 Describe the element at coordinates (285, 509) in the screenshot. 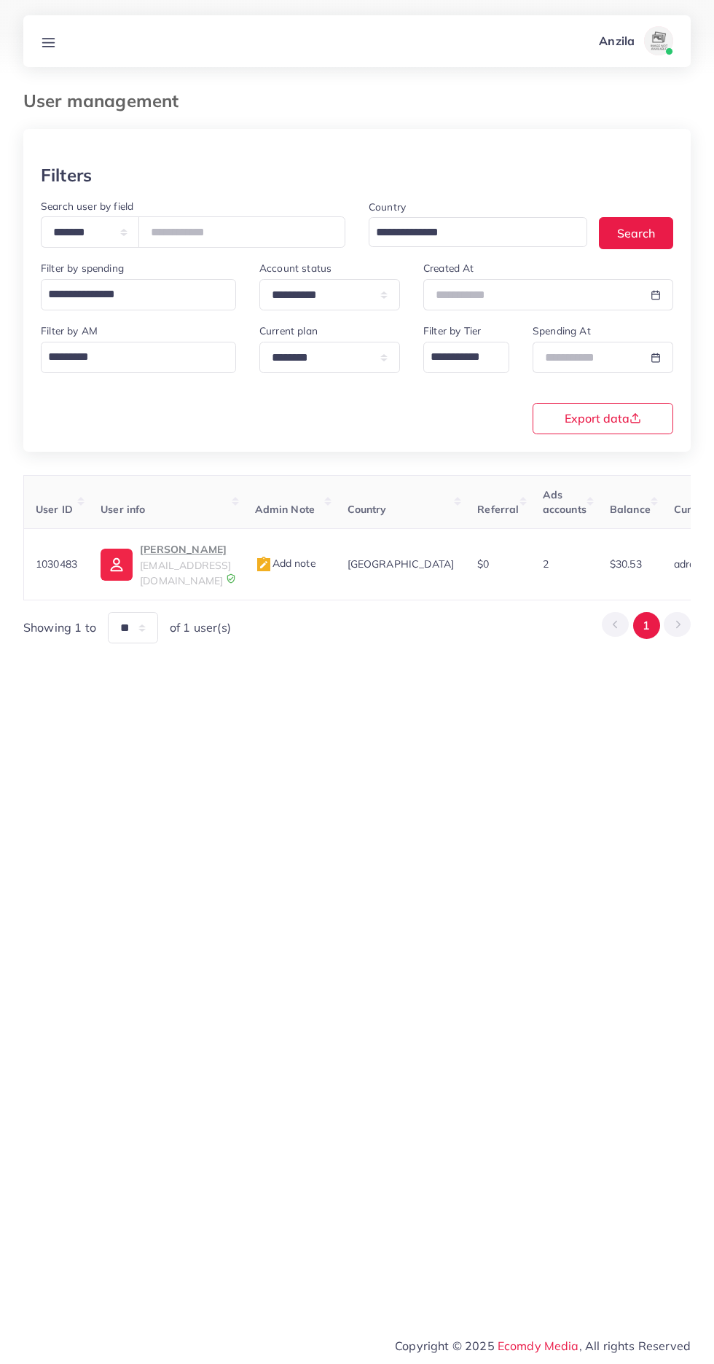

I see `span: Admin Note` at that location.